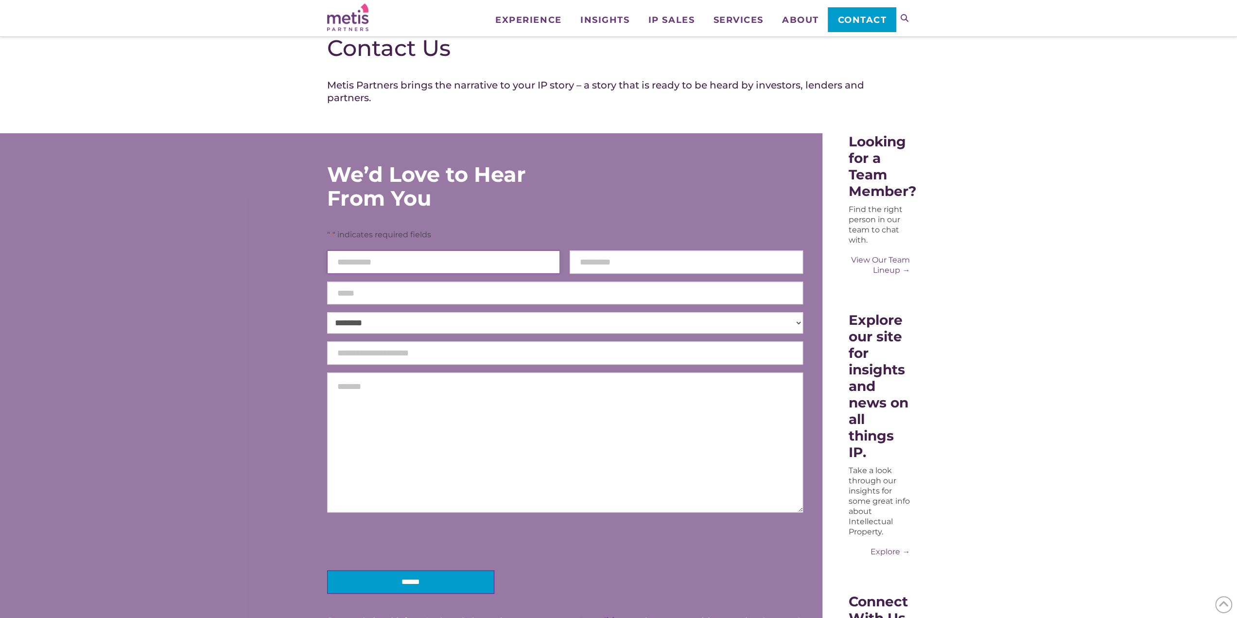 The width and height of the screenshot is (1237, 618). What do you see at coordinates (879, 386) in the screenshot?
I see `div: Explore our site for insights and news on all things IP.` at bounding box center [879, 386].